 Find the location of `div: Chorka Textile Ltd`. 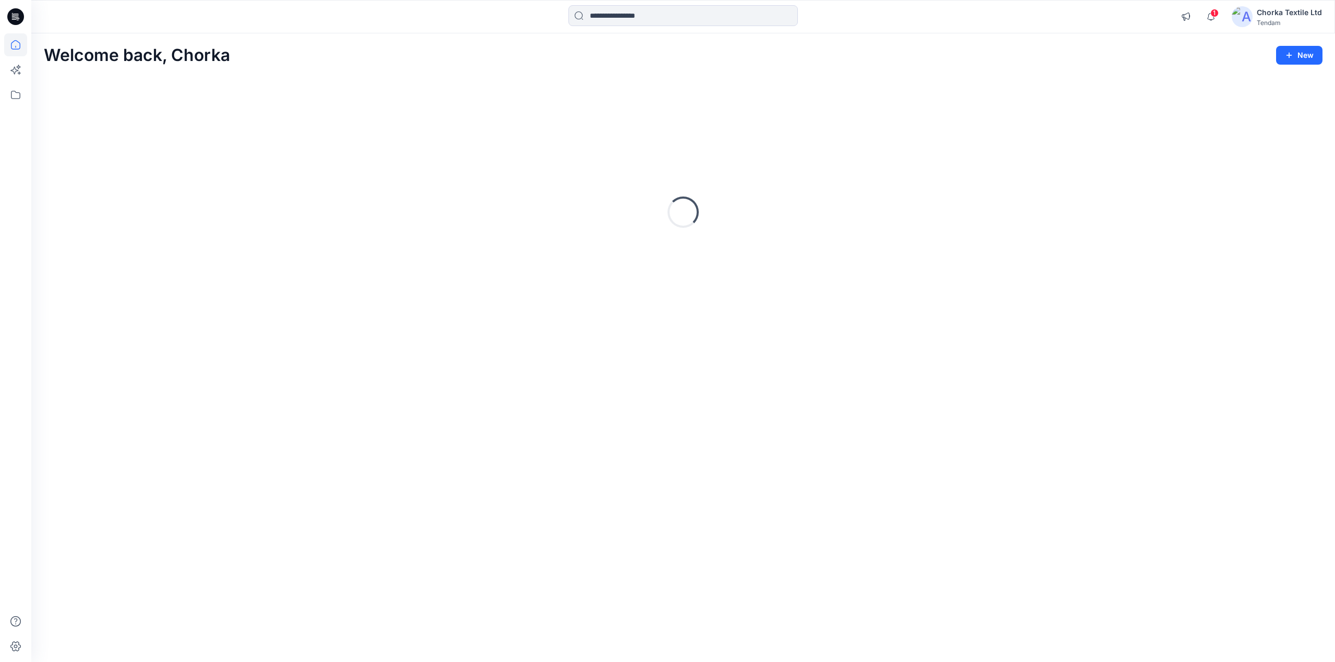

div: Chorka Textile Ltd is located at coordinates (1289, 13).